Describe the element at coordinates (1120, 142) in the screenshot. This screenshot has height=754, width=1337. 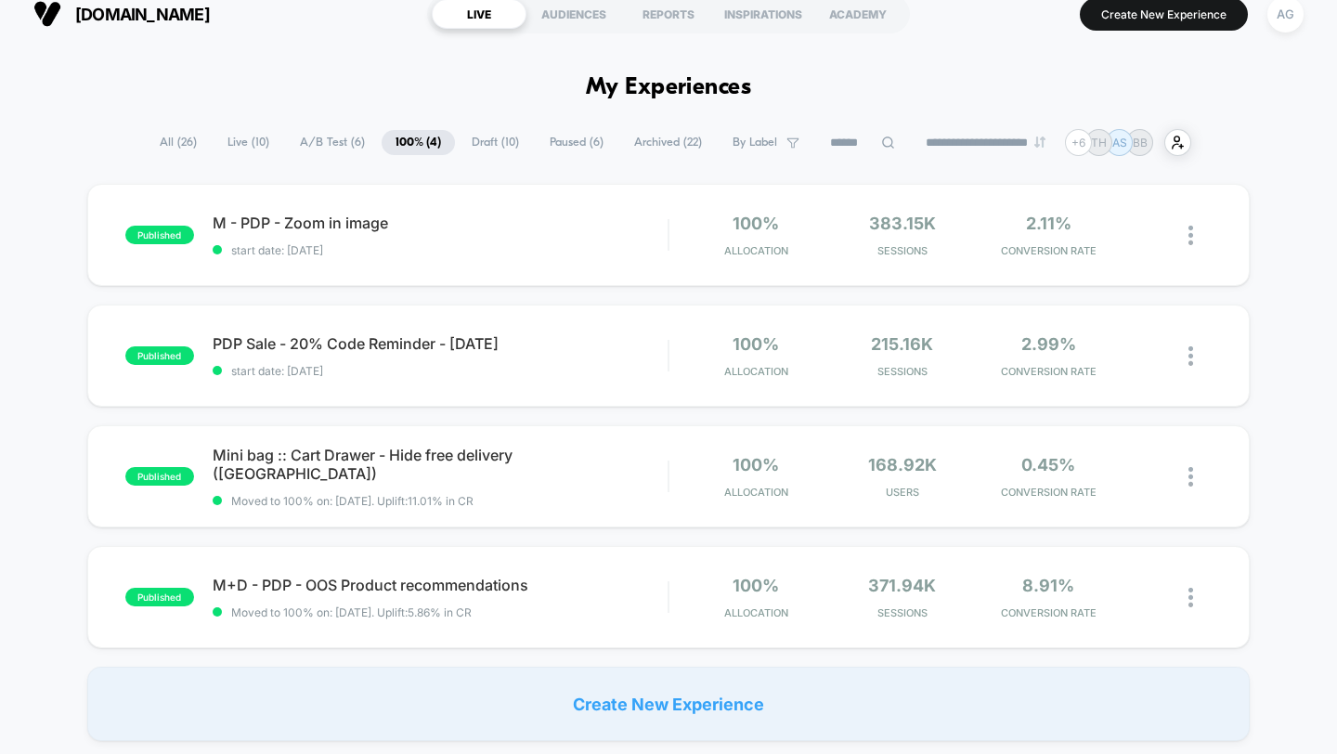
I see `p: AS` at that location.